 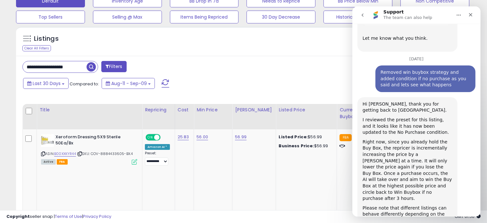 What do you see at coordinates (114, 66) in the screenshot?
I see `button: Filters` at bounding box center [114, 66].